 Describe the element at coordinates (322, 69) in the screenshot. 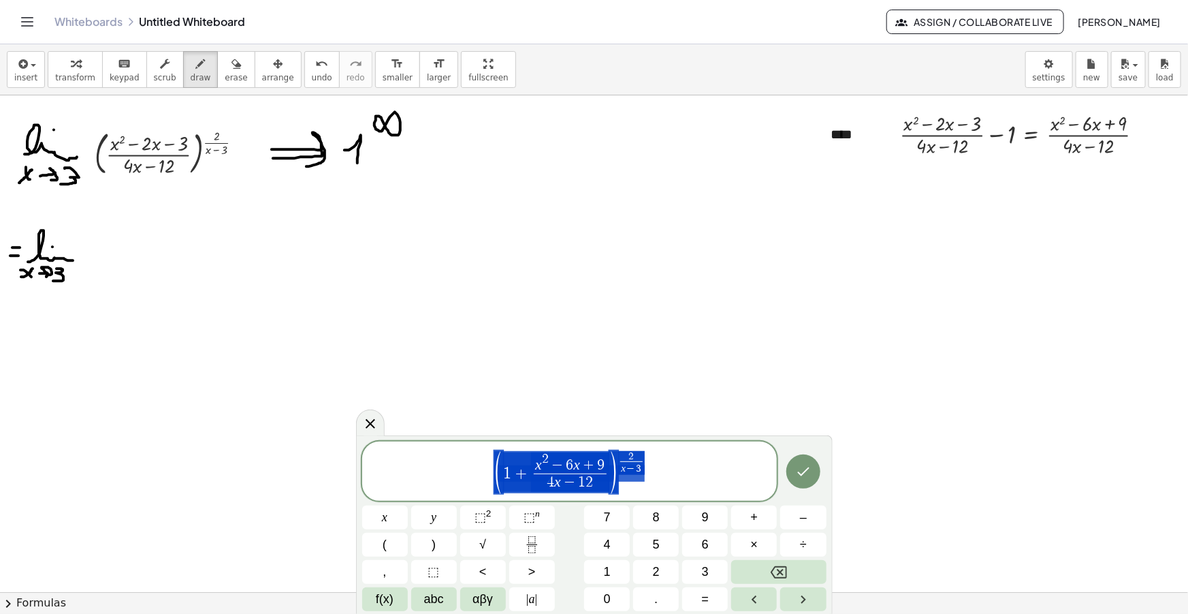

I see `button: undoundo` at that location.